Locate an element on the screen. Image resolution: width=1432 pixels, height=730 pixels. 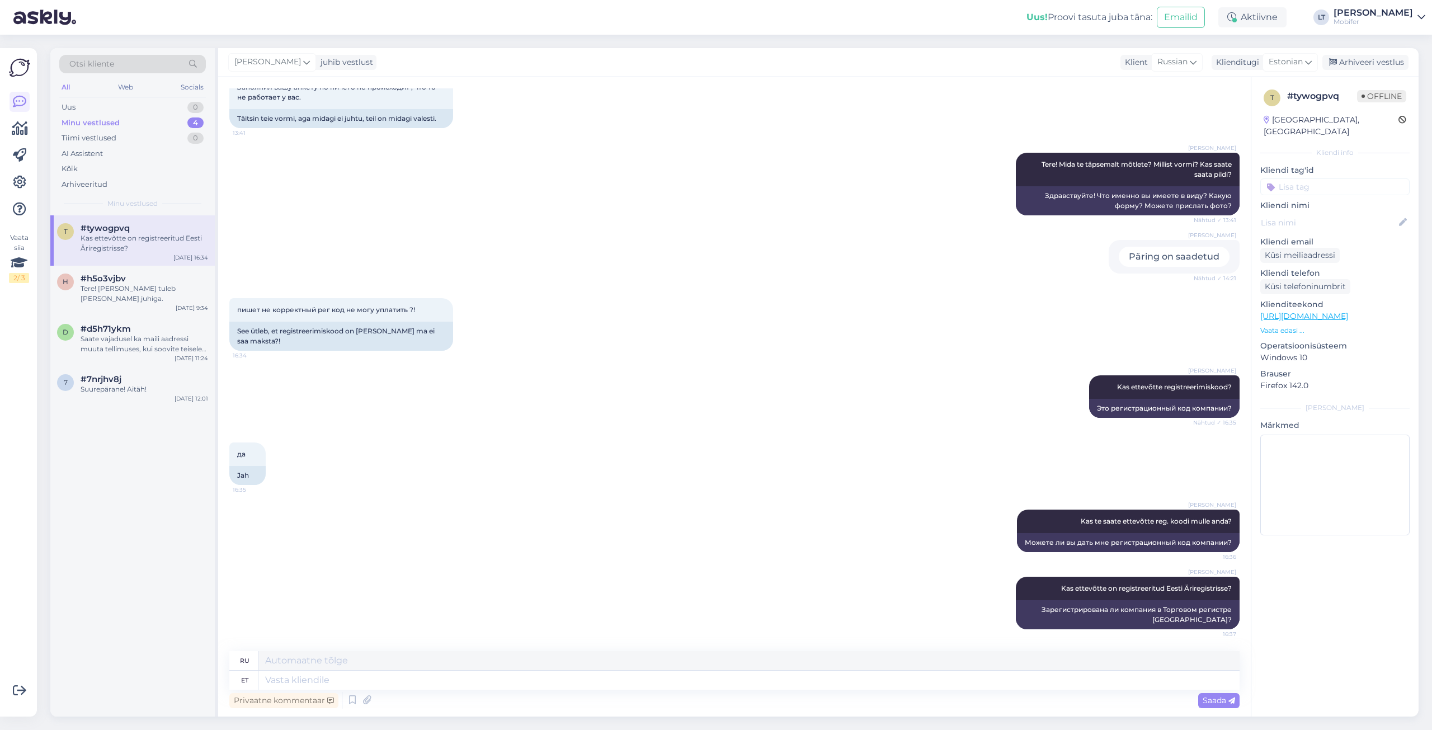
div: Kas ettevõtte on registreeritud Eesti Äriregistrisse? is located at coordinates (144, 243).